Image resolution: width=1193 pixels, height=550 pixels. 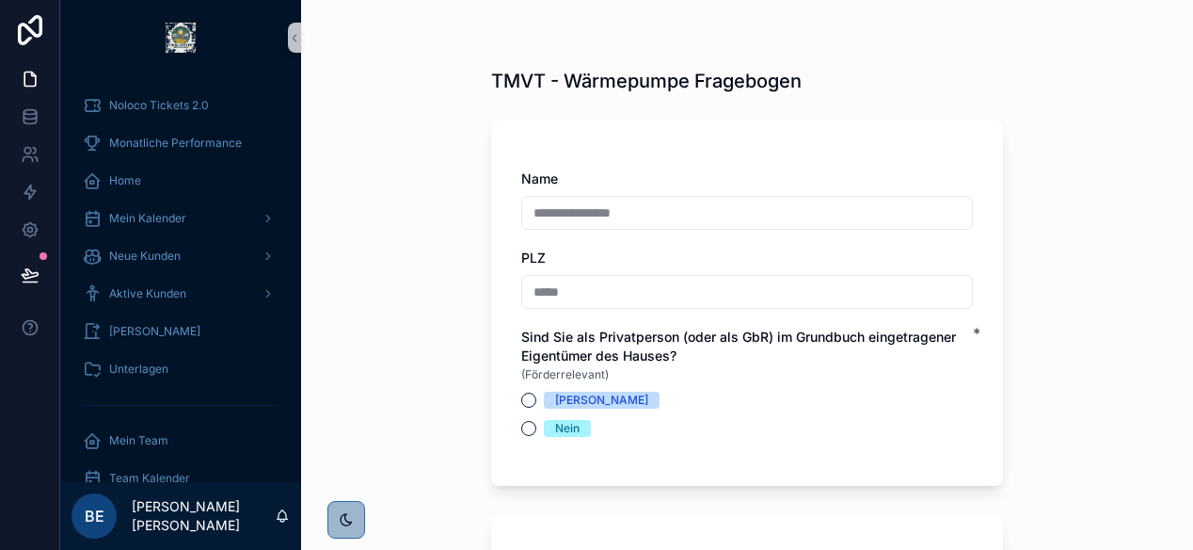 I want to click on a: Home, so click(x=181, y=181).